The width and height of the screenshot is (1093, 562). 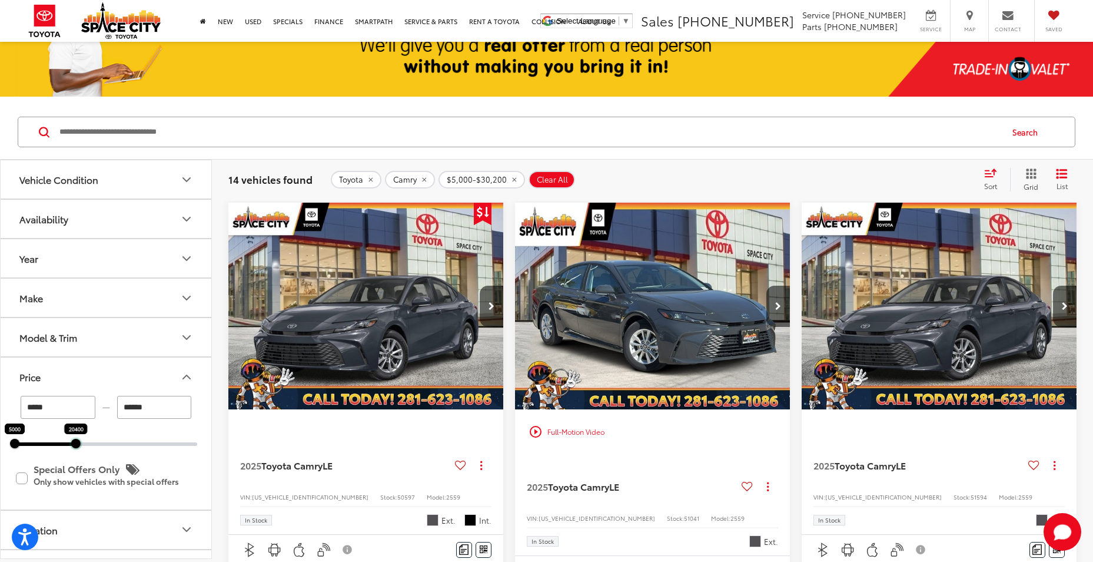 I want to click on span: $5,000-$30,200, so click(x=477, y=180).